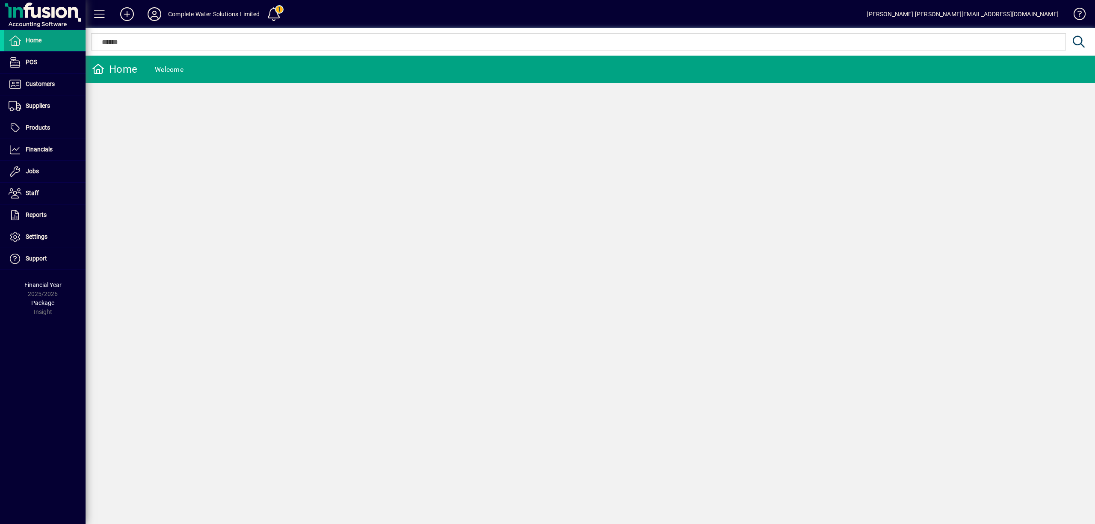  Describe the element at coordinates (43, 303) in the screenshot. I see `span: Package` at that location.